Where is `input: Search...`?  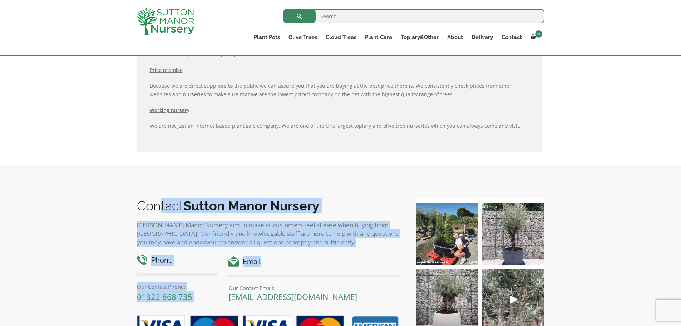
input: Search... is located at coordinates (414, 16).